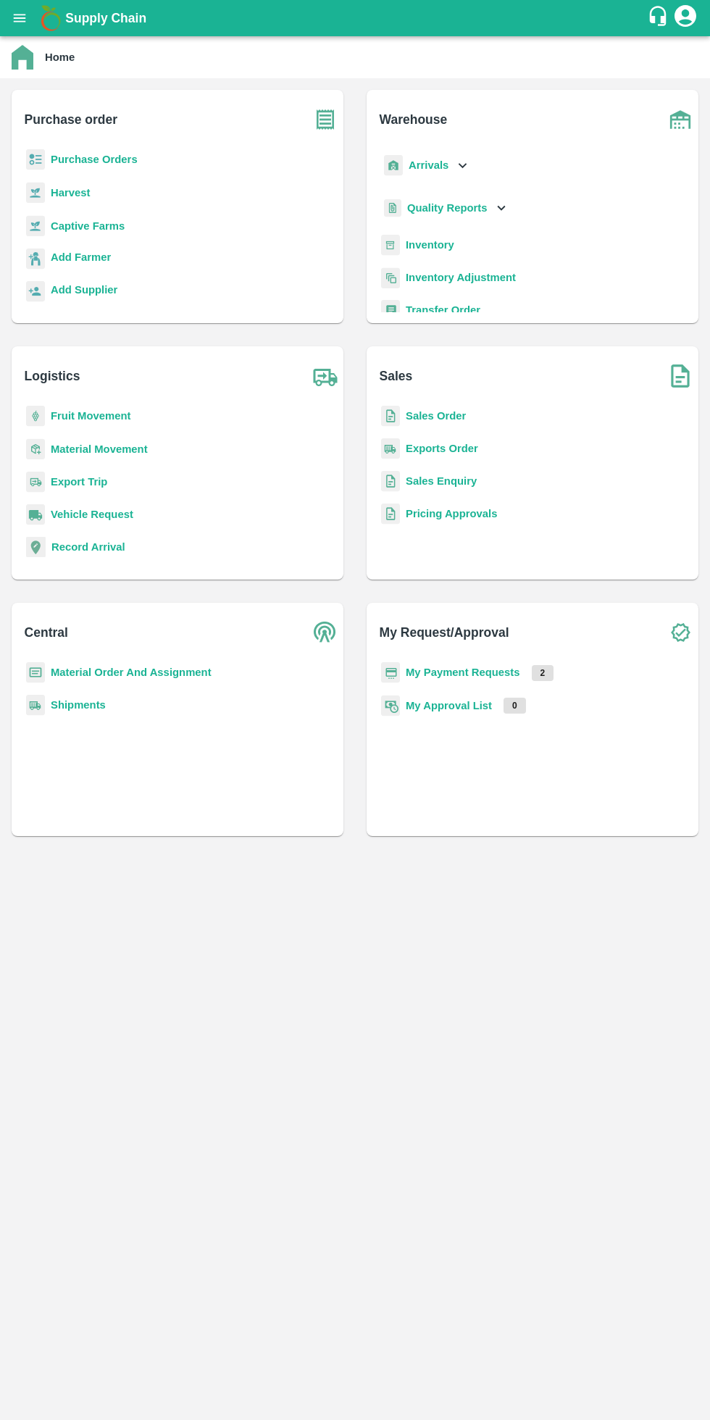 This screenshot has height=1420, width=710. What do you see at coordinates (35, 159) in the screenshot?
I see `img: reciept` at bounding box center [35, 159].